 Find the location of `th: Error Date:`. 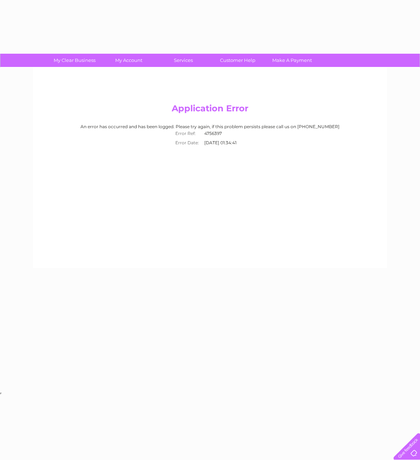

th: Error Date: is located at coordinates (187, 143).